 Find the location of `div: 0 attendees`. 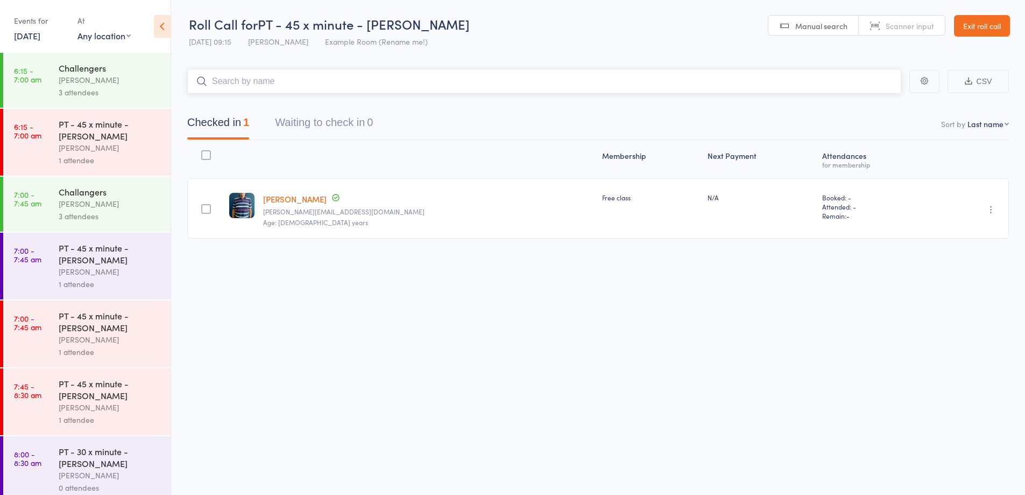

div: 0 attendees is located at coordinates (110, 487).